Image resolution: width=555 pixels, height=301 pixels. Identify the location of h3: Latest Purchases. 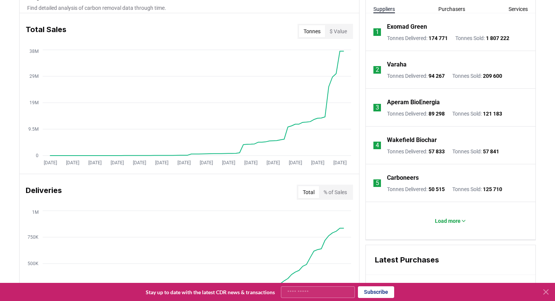
(451, 260).